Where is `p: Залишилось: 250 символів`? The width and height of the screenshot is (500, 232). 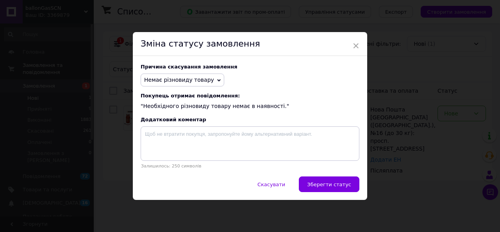 p: Залишилось: 250 символів is located at coordinates (250, 166).